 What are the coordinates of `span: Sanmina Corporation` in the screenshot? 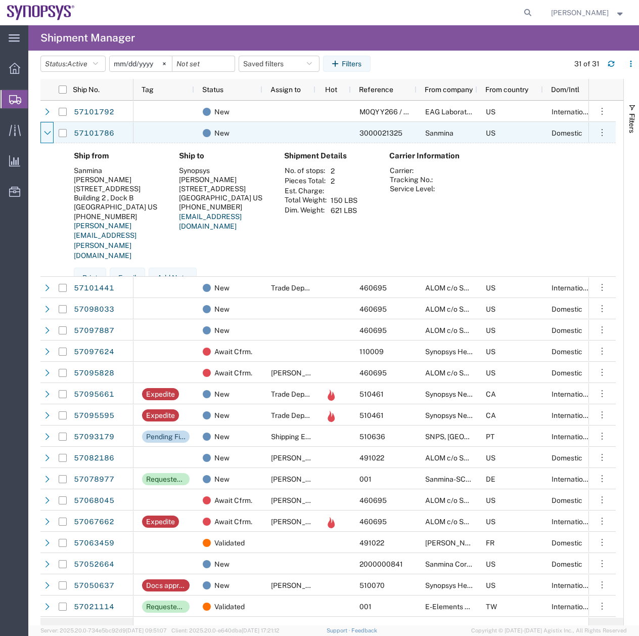 It's located at (459, 564).